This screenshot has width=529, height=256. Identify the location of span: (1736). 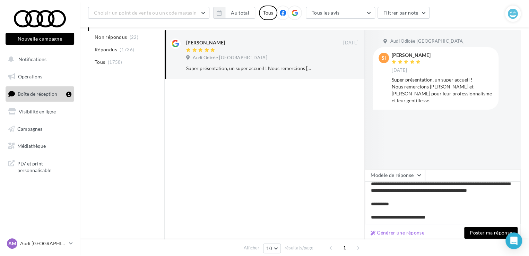
(127, 50).